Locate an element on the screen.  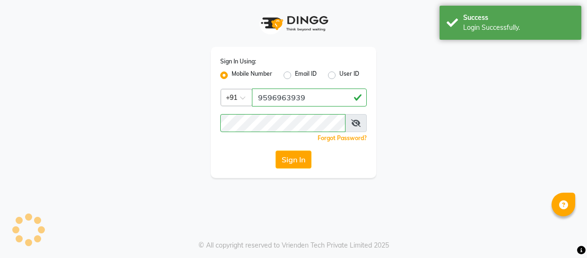
label: Mobile Number is located at coordinates (252, 75).